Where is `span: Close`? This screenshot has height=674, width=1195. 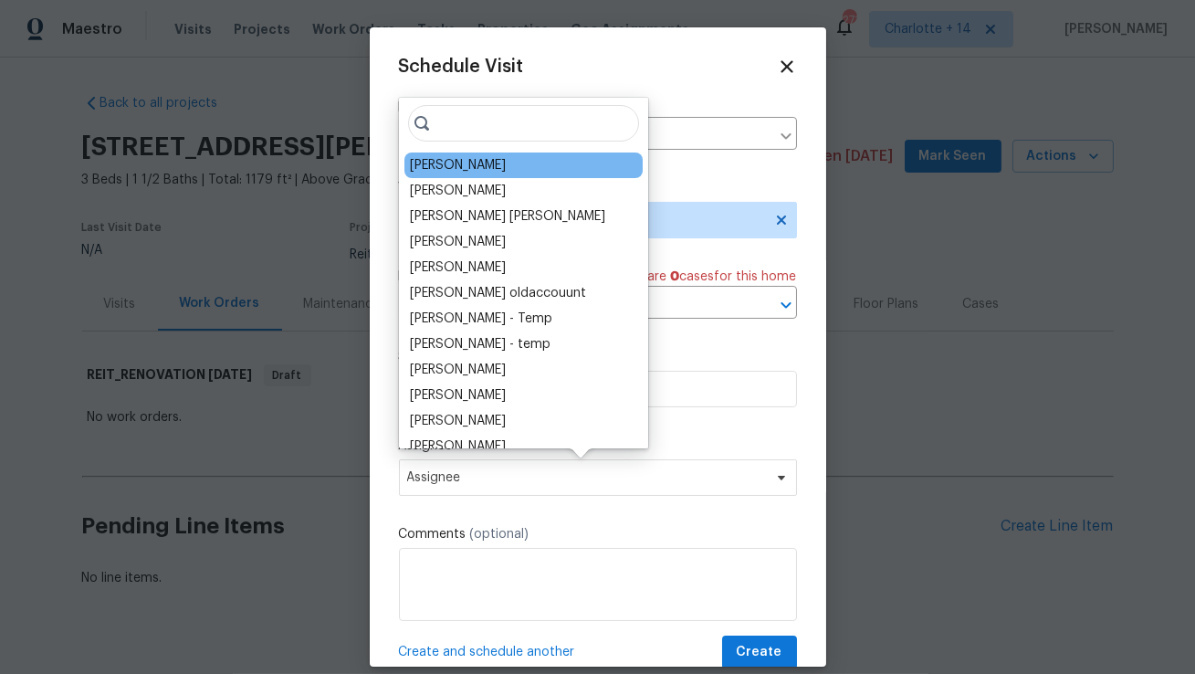
span: Close is located at coordinates (787, 67).